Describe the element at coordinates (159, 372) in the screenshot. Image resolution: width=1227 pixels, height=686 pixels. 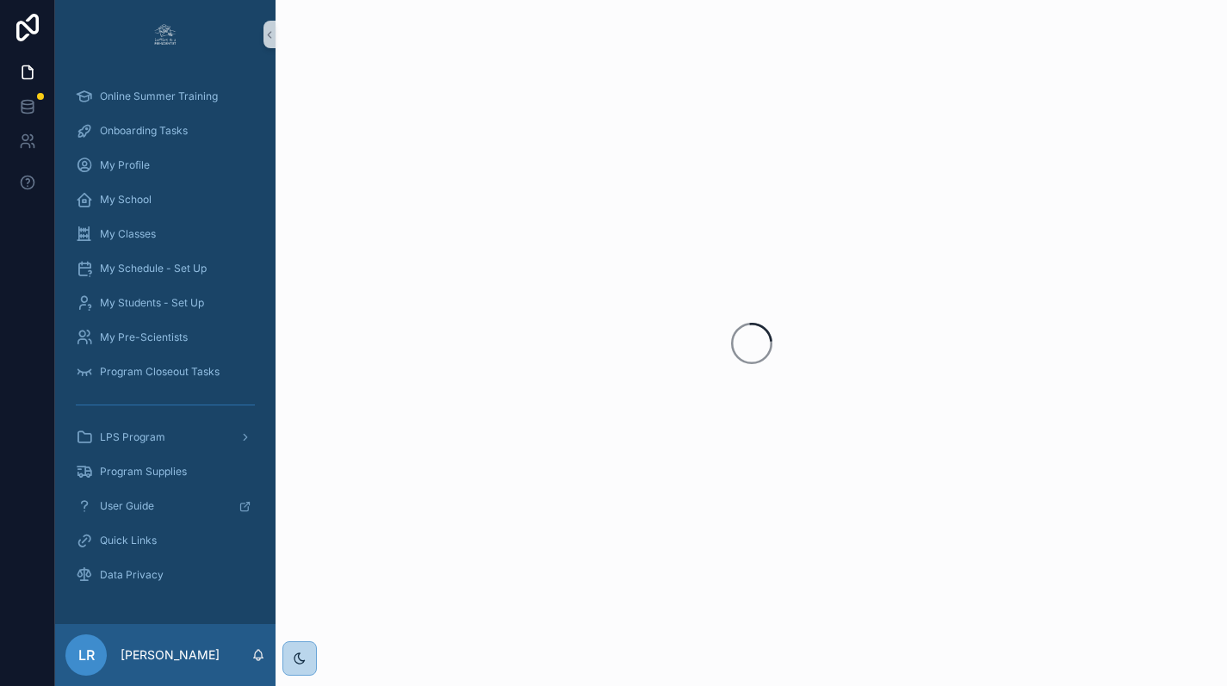
I see `span: Program Closeout Tasks` at that location.